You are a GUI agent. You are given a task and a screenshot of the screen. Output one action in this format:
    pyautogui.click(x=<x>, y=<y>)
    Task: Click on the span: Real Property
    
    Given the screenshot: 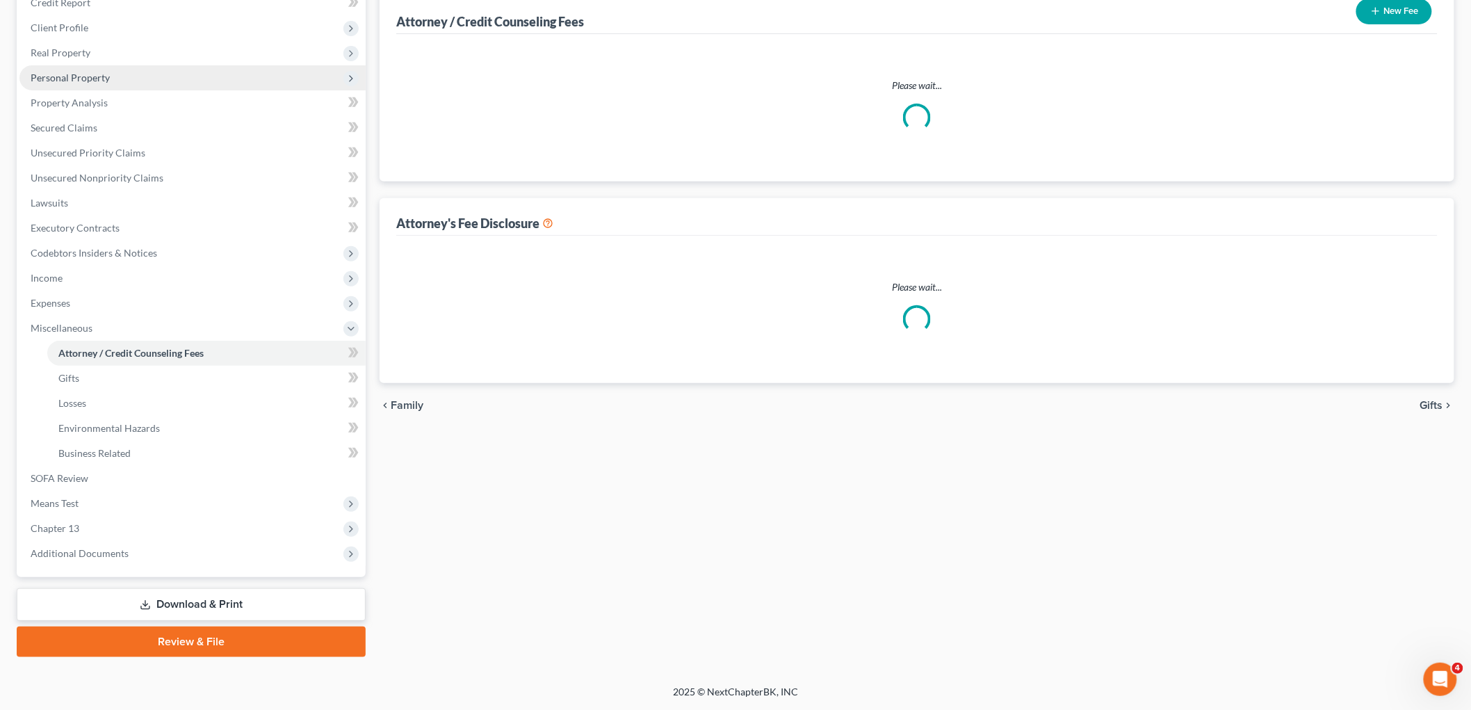 What is the action you would take?
    pyautogui.click(x=60, y=52)
    